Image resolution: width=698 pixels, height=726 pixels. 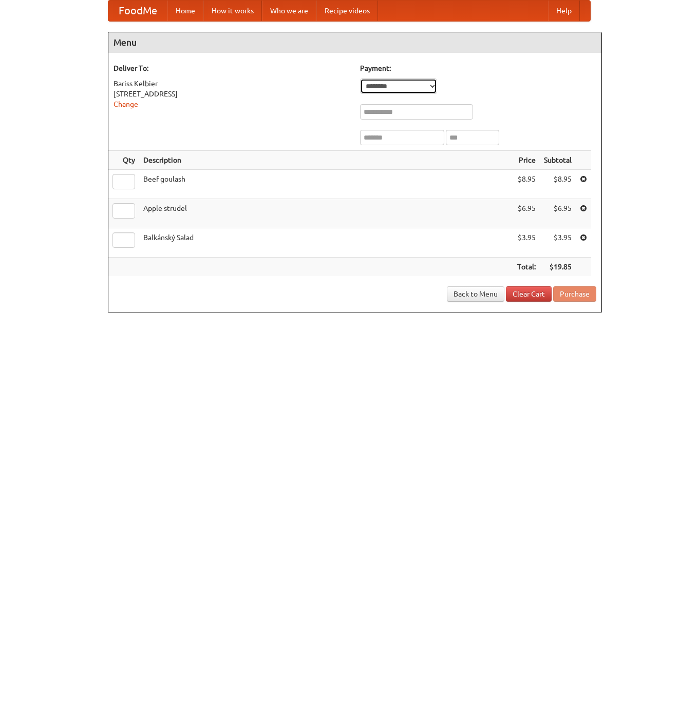 I want to click on th: Price, so click(x=526, y=160).